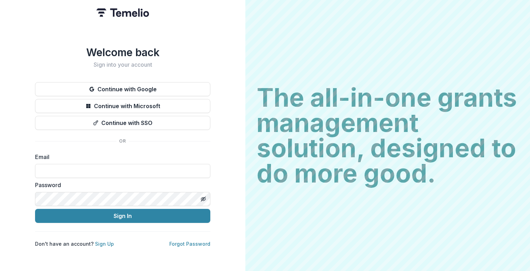 The image size is (530, 271). What do you see at coordinates (123, 89) in the screenshot?
I see `button: Continue with Google` at bounding box center [123, 89].